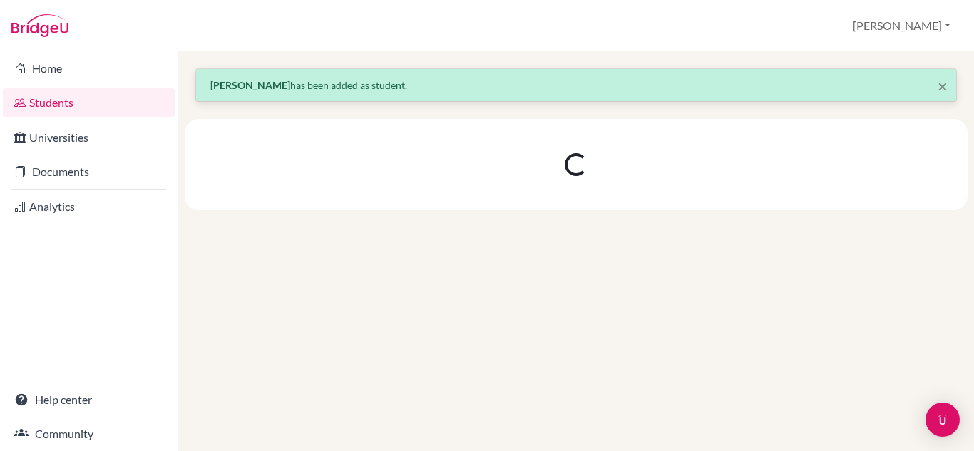  What do you see at coordinates (943, 86) in the screenshot?
I see `button: Close` at bounding box center [943, 86].